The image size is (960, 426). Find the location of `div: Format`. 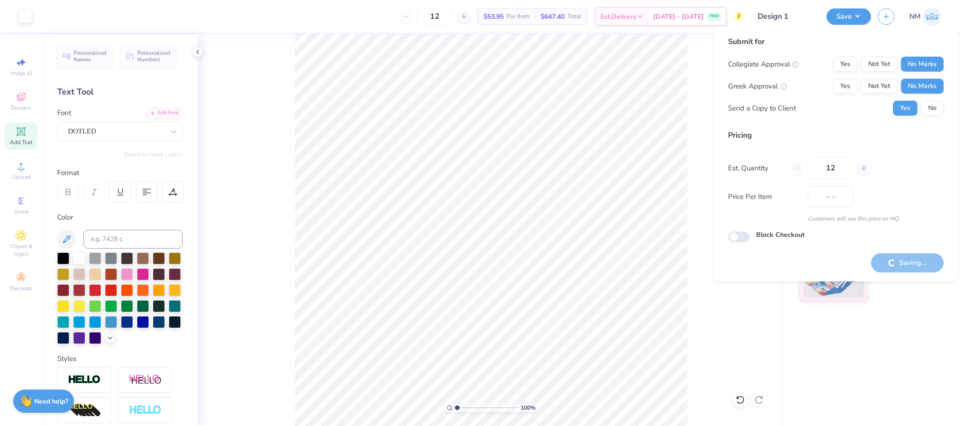

div: Format is located at coordinates (120, 173).